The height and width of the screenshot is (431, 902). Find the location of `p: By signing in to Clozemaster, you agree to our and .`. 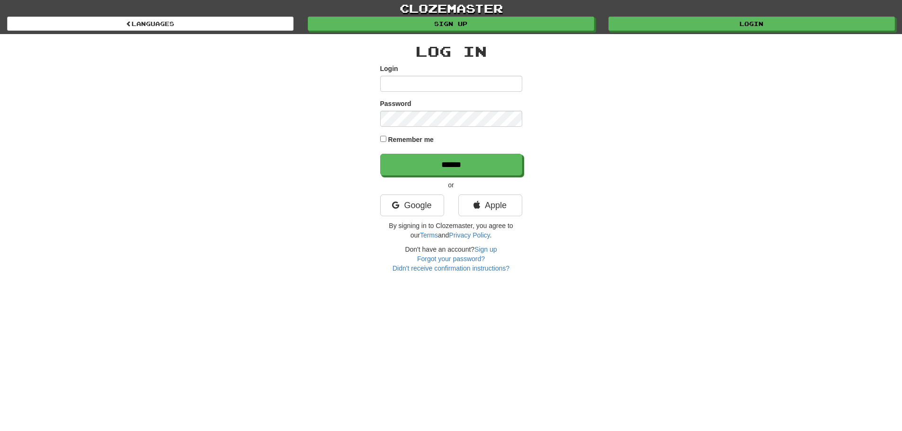

p: By signing in to Clozemaster, you agree to our and . is located at coordinates (451, 231).